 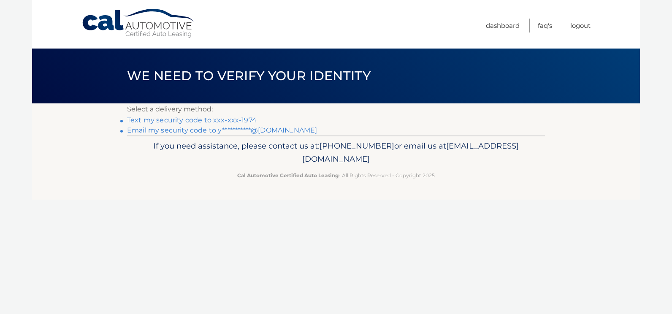 I want to click on a: FAQ's, so click(x=545, y=25).